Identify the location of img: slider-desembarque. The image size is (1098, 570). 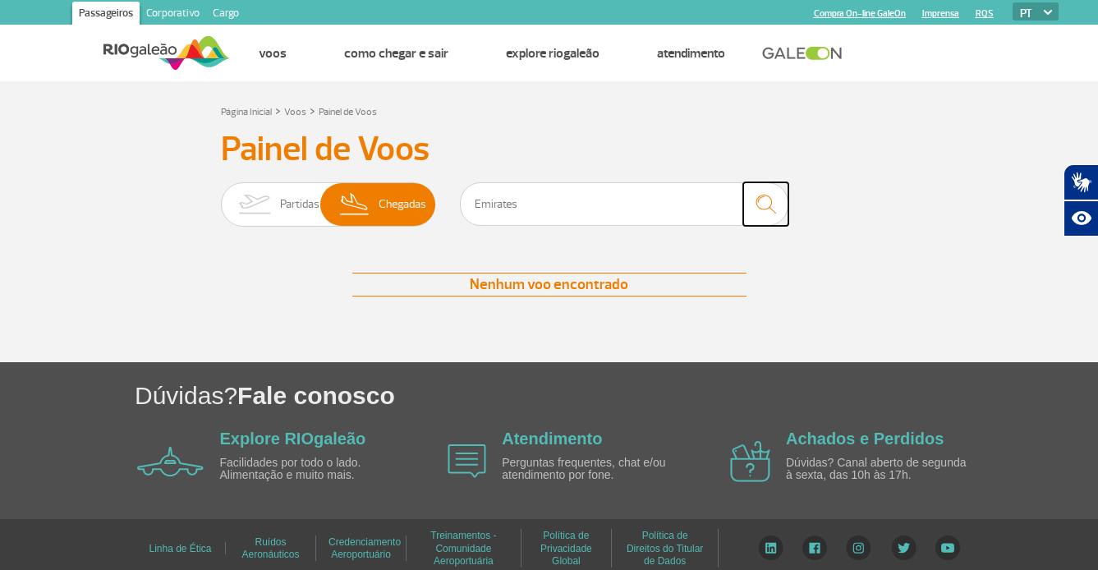
(355, 204).